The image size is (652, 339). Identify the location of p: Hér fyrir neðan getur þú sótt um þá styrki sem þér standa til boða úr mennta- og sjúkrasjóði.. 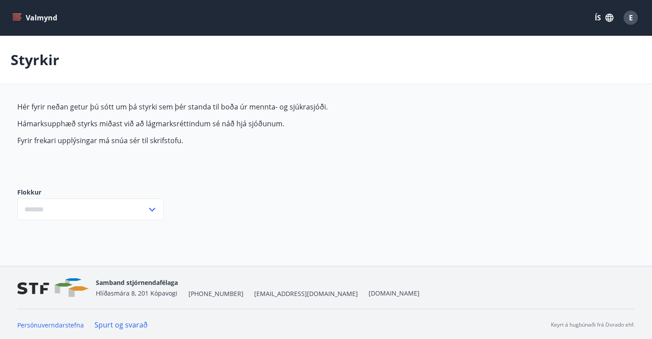
(227, 107).